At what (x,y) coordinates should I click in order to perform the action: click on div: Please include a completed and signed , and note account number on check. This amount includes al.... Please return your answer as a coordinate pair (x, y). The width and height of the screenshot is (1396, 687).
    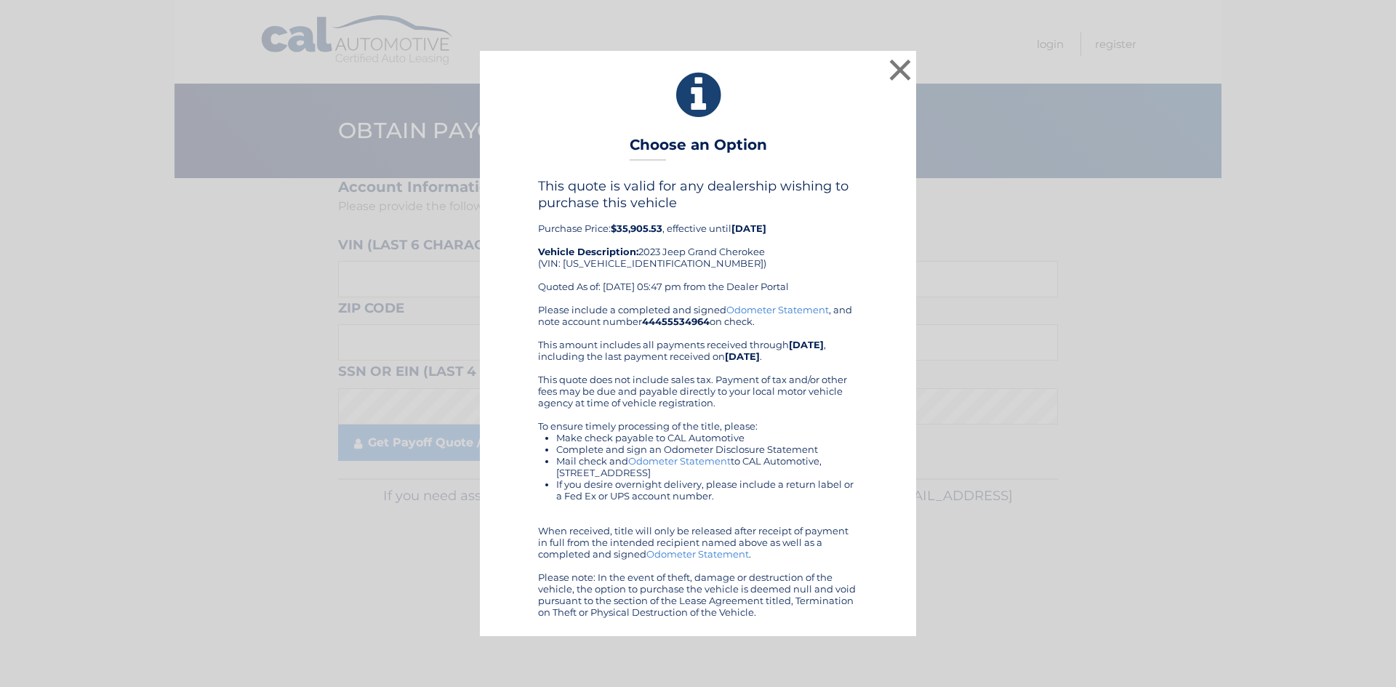
    Looking at the image, I should click on (698, 461).